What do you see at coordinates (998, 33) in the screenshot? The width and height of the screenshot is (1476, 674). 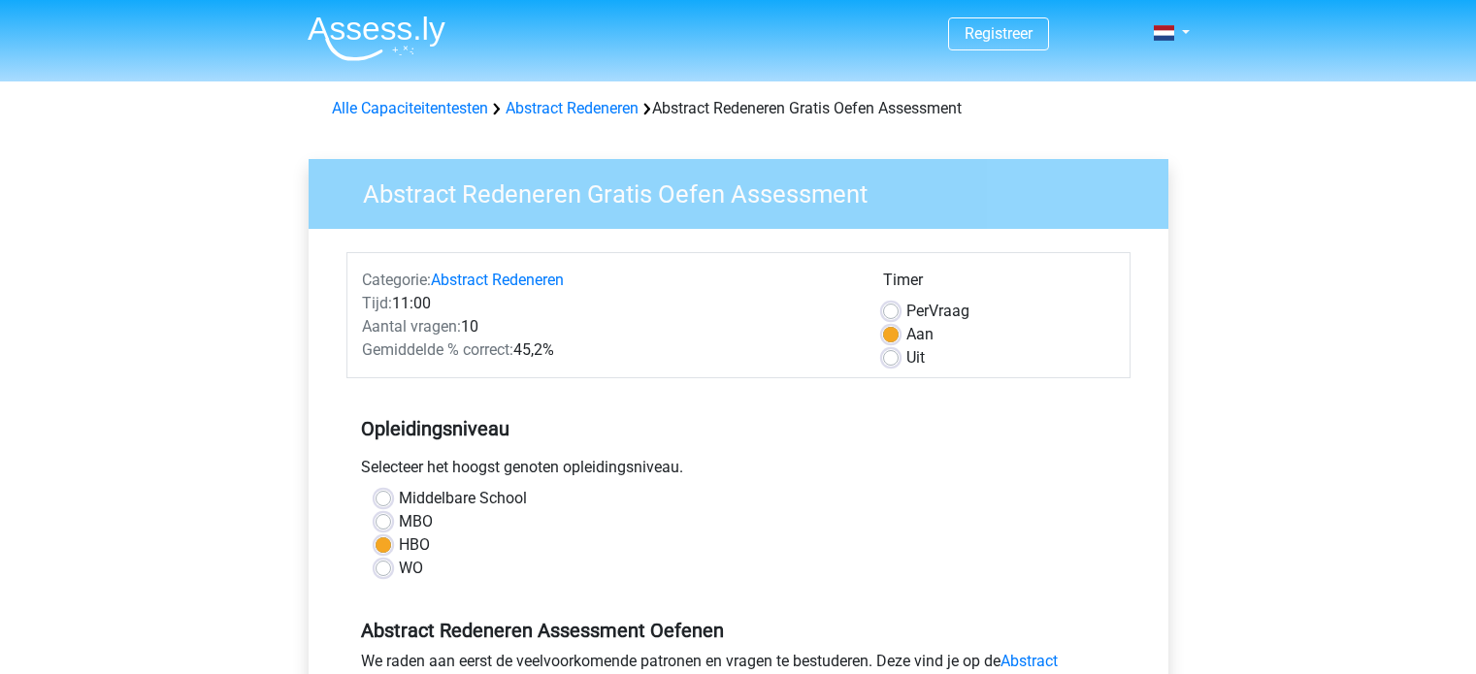 I see `a: Registreer` at bounding box center [998, 33].